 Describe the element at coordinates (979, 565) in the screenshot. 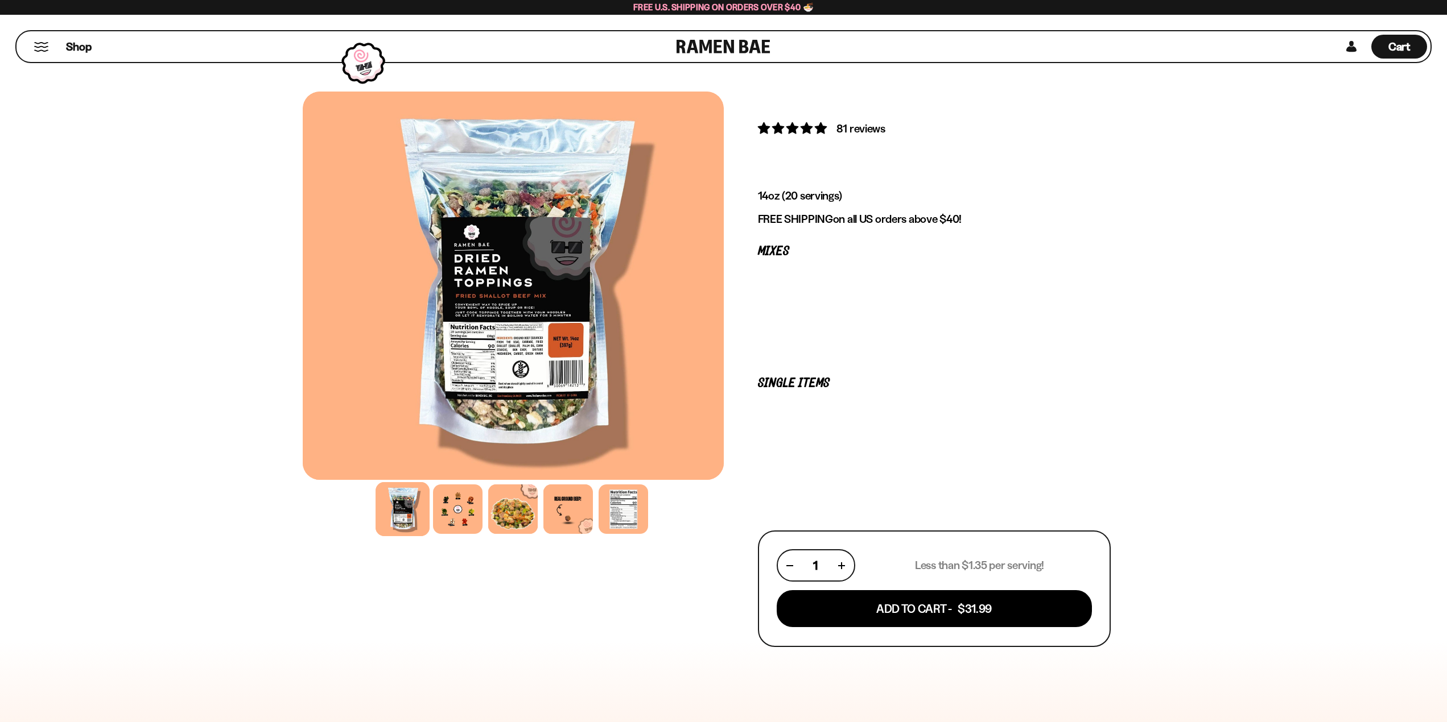

I see `p: Less than $1.35 per serving!` at that location.